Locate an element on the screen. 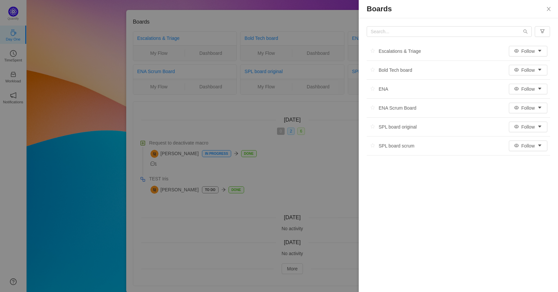  div: ENA Scrum Board is located at coordinates (392, 108).